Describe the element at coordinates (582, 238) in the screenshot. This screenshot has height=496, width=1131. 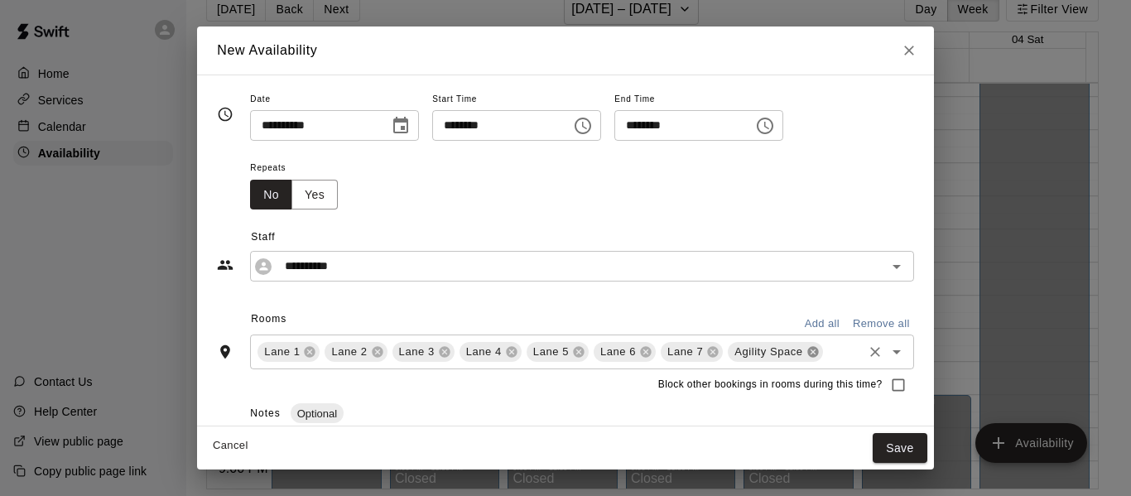
I see `span: Staff` at that location.